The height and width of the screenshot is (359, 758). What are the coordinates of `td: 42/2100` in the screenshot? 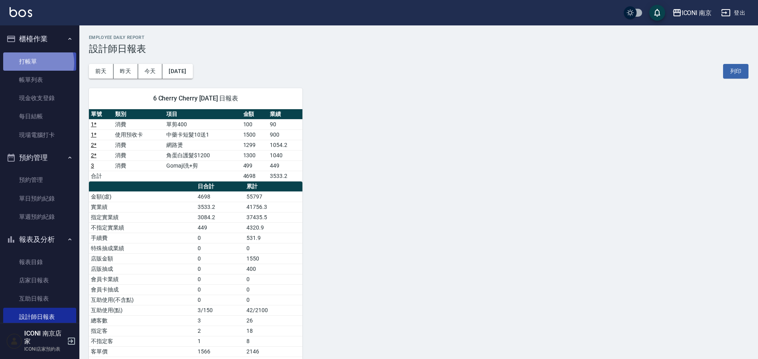 It's located at (273, 310).